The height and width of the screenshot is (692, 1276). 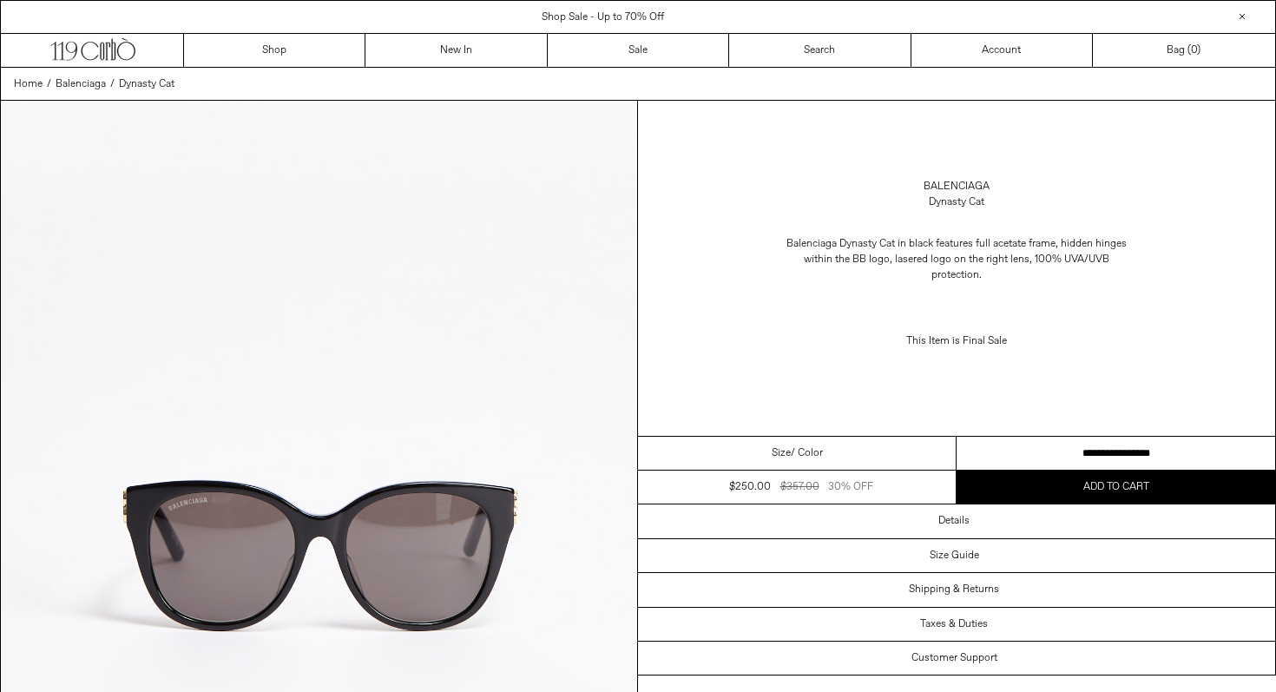 I want to click on h3: Customer Support, so click(x=954, y=658).